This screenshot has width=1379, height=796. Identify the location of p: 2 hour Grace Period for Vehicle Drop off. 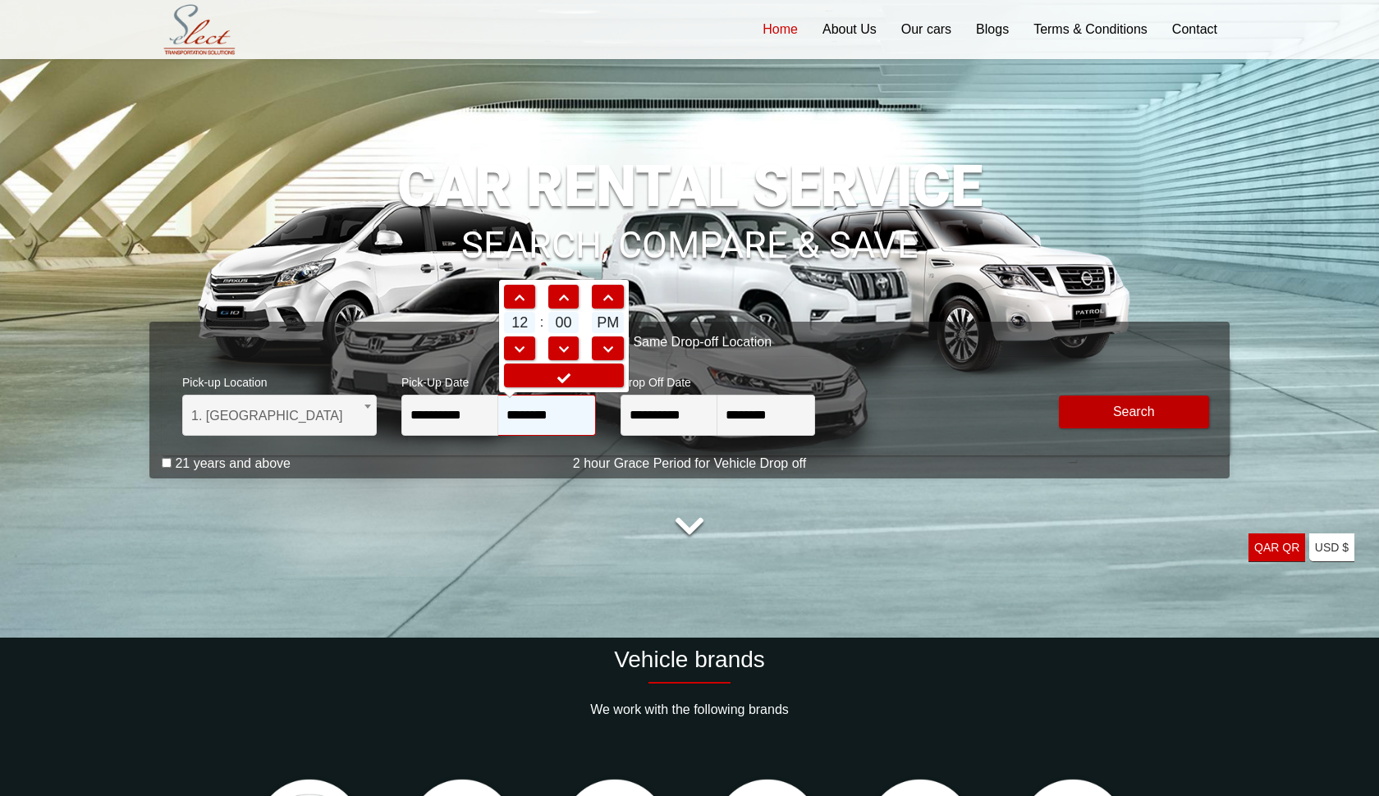
(689, 464).